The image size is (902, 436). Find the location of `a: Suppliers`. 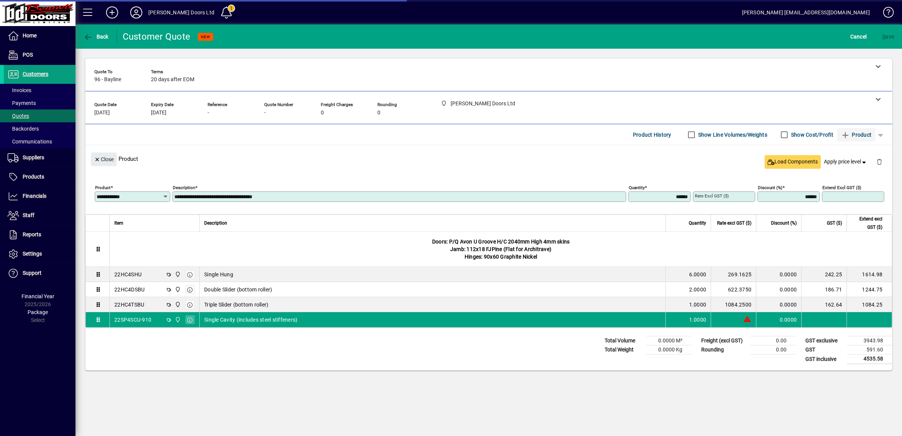

a: Suppliers is located at coordinates (40, 158).